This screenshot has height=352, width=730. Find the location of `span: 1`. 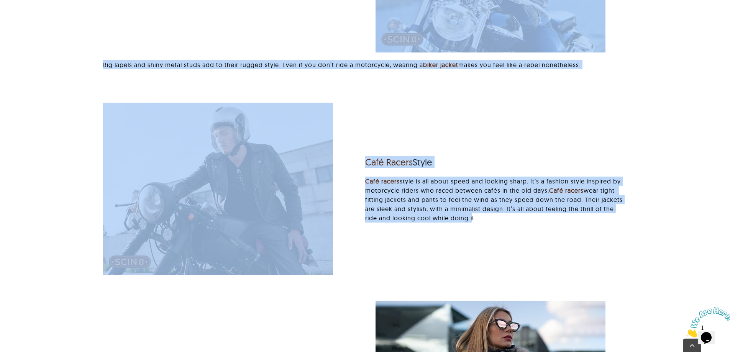

span: 1 is located at coordinates (5, 6).